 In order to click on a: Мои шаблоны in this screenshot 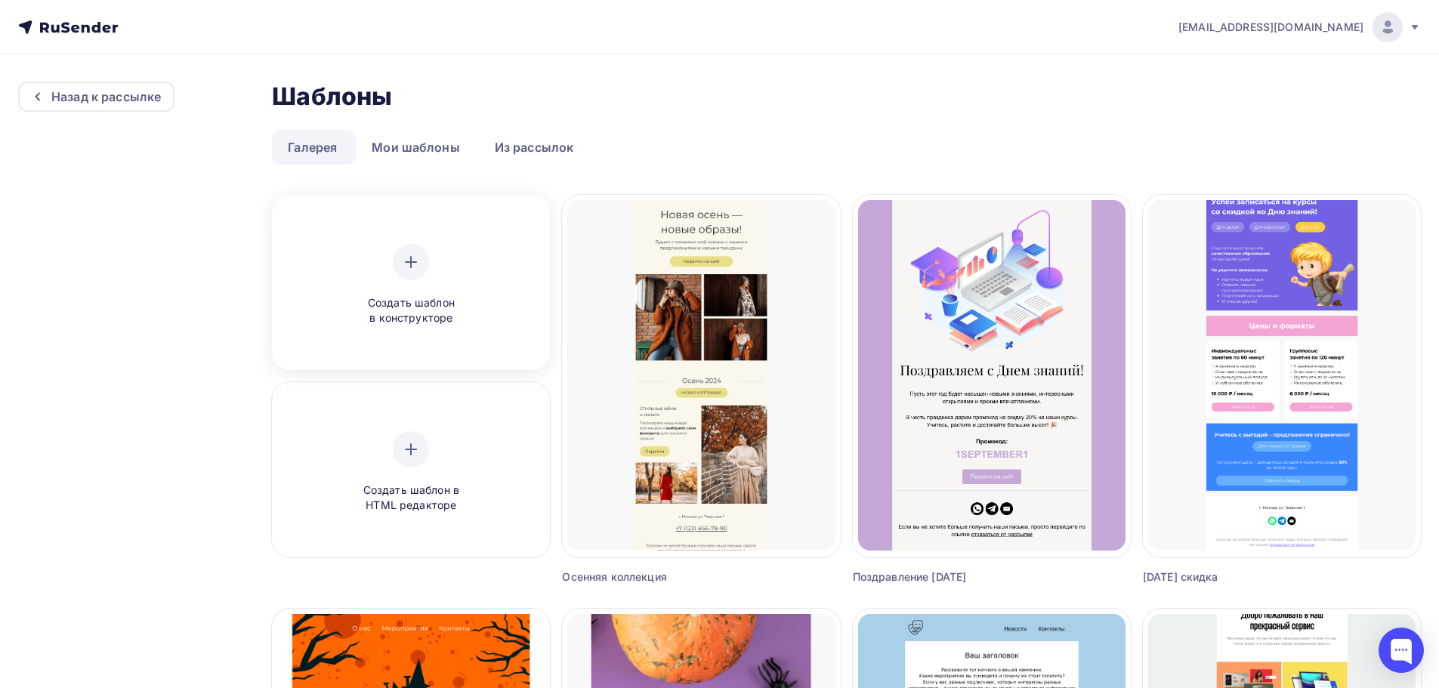, I will do `click(416, 147)`.